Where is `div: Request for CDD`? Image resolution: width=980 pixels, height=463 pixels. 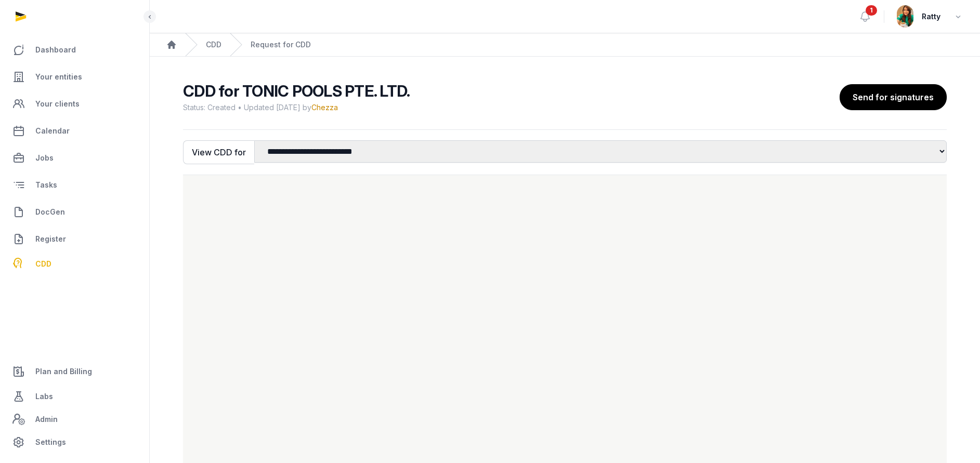
div: Request for CDD is located at coordinates (281, 45).